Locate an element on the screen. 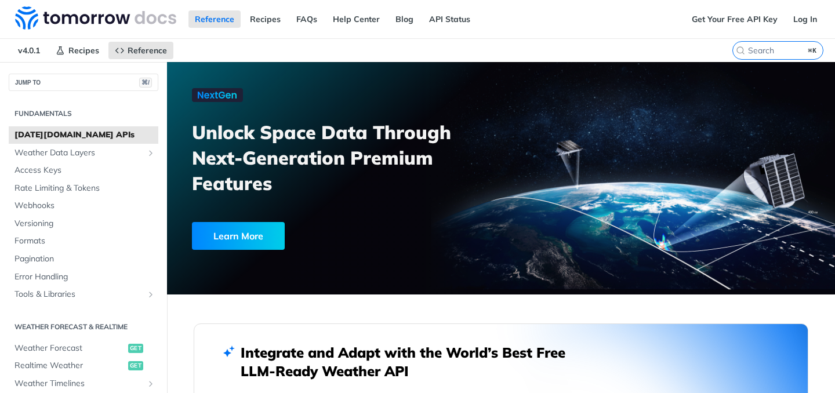 This screenshot has width=835, height=393. a: Weather TimelinesShow subpages for Weather Timelines is located at coordinates (83, 384).